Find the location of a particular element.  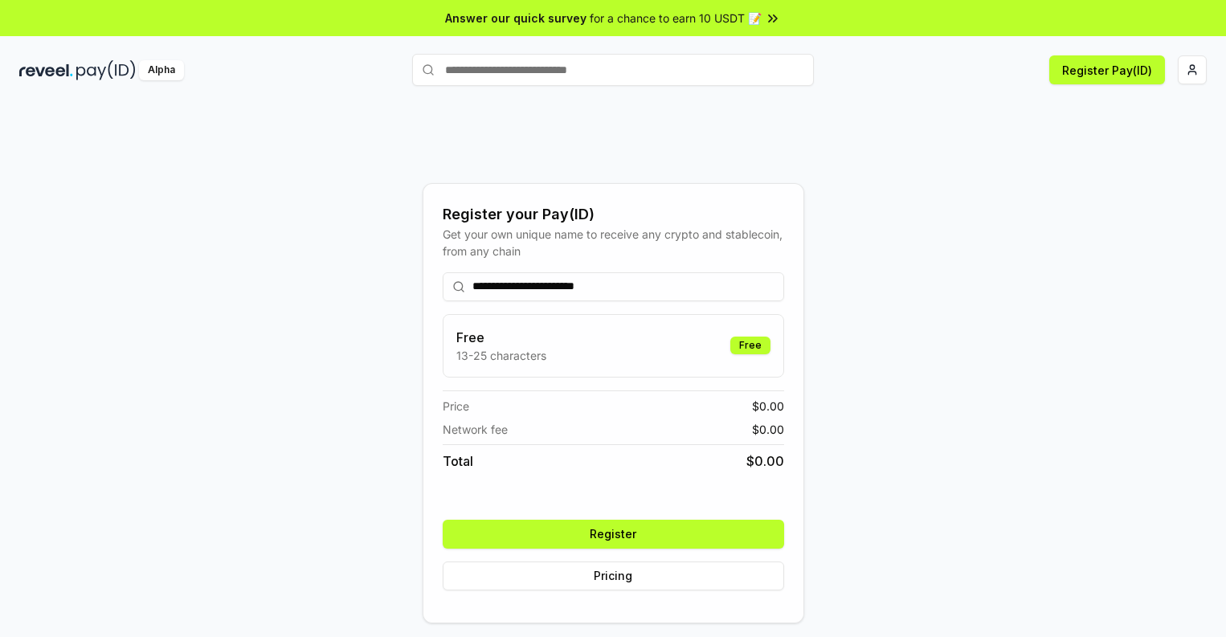

div: Alpha is located at coordinates (161, 70).